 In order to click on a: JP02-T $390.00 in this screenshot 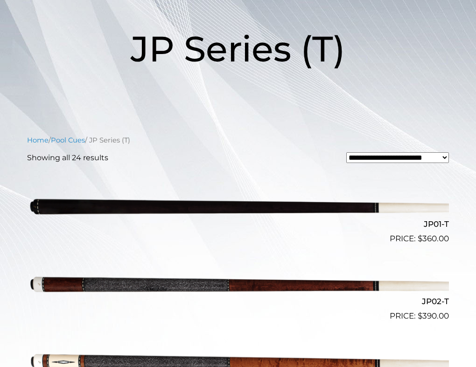, I will do `click(238, 286)`.